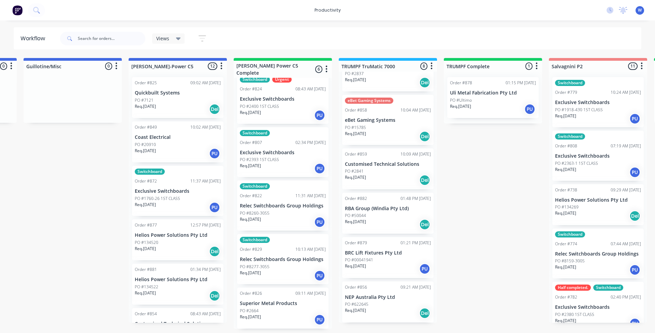  I want to click on p: Uli Metal Fabrication Pty Ltd, so click(493, 93).